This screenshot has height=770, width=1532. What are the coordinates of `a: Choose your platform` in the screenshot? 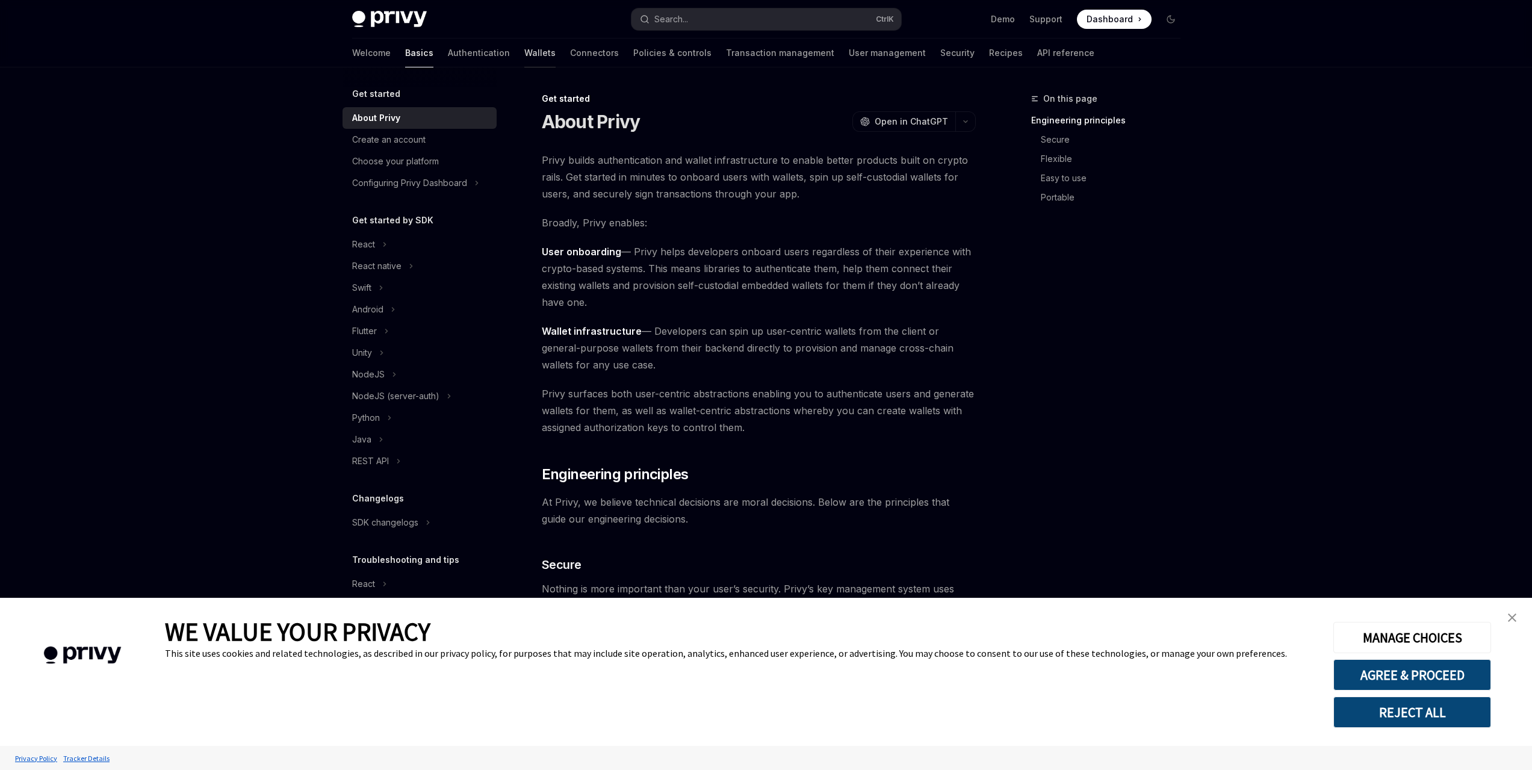 It's located at (419, 161).